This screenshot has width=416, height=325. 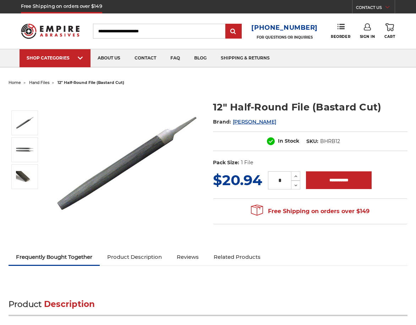 I want to click on img: Empire Abrasives, so click(x=50, y=31).